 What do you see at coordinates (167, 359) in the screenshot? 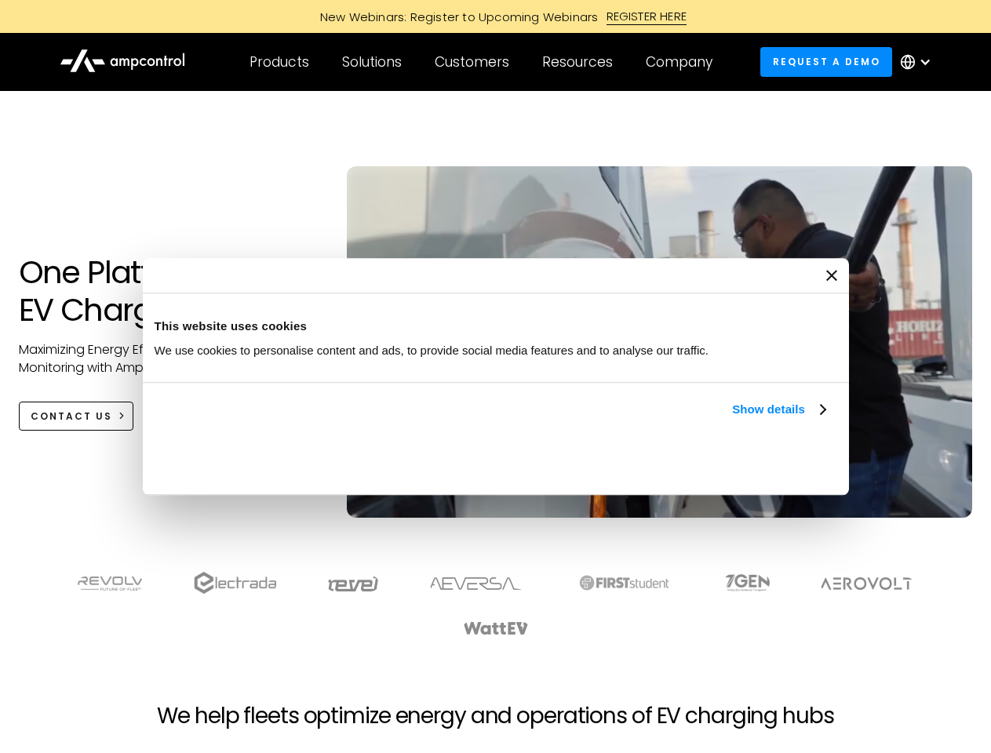
I see `p: Maximizing Energy Efficiency, Uptime, and 24/7 Monitoring with Ampcontrol Solutions` at bounding box center [167, 359].